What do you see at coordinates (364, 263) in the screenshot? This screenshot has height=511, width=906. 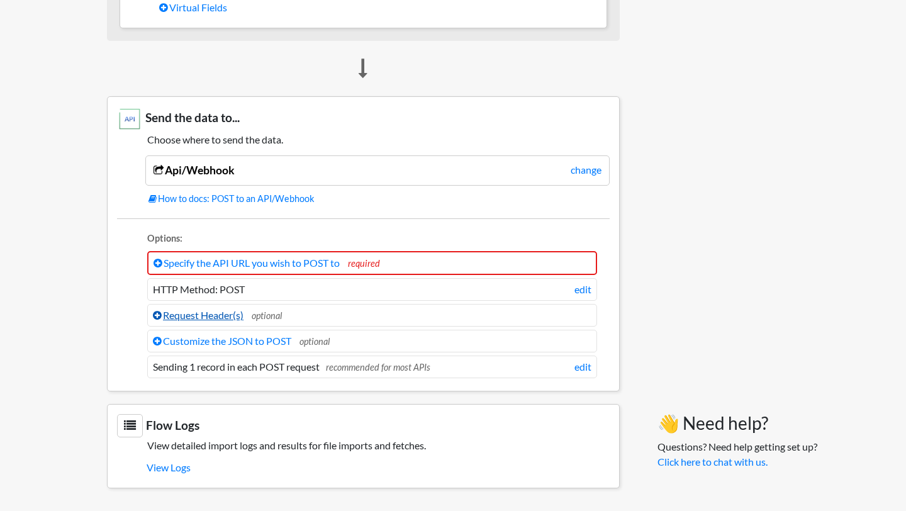 I see `span: required` at bounding box center [364, 263].